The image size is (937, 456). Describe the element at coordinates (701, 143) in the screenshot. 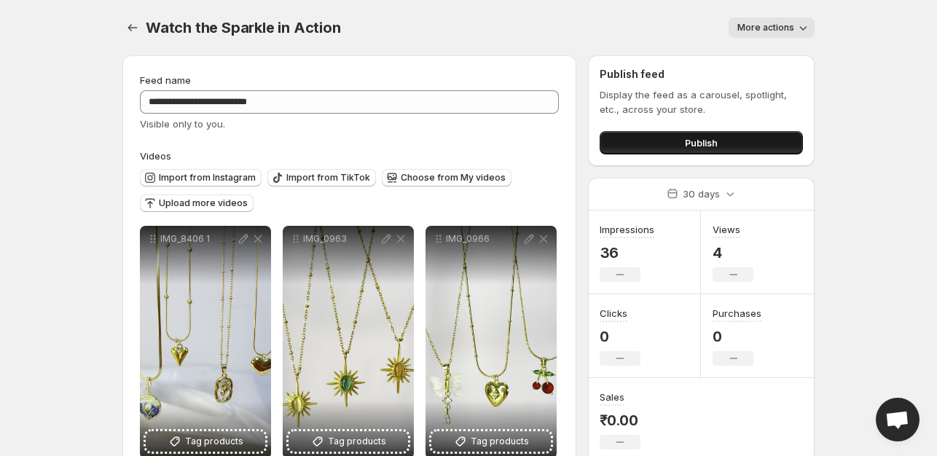

I see `button: Publish` at that location.